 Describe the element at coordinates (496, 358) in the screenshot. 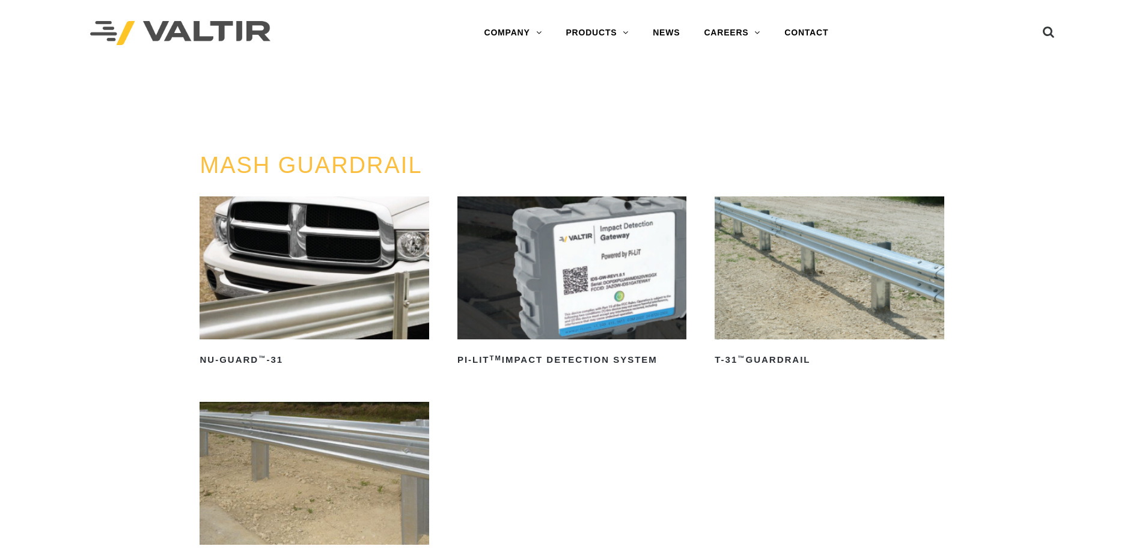

I see `sup: TM` at that location.